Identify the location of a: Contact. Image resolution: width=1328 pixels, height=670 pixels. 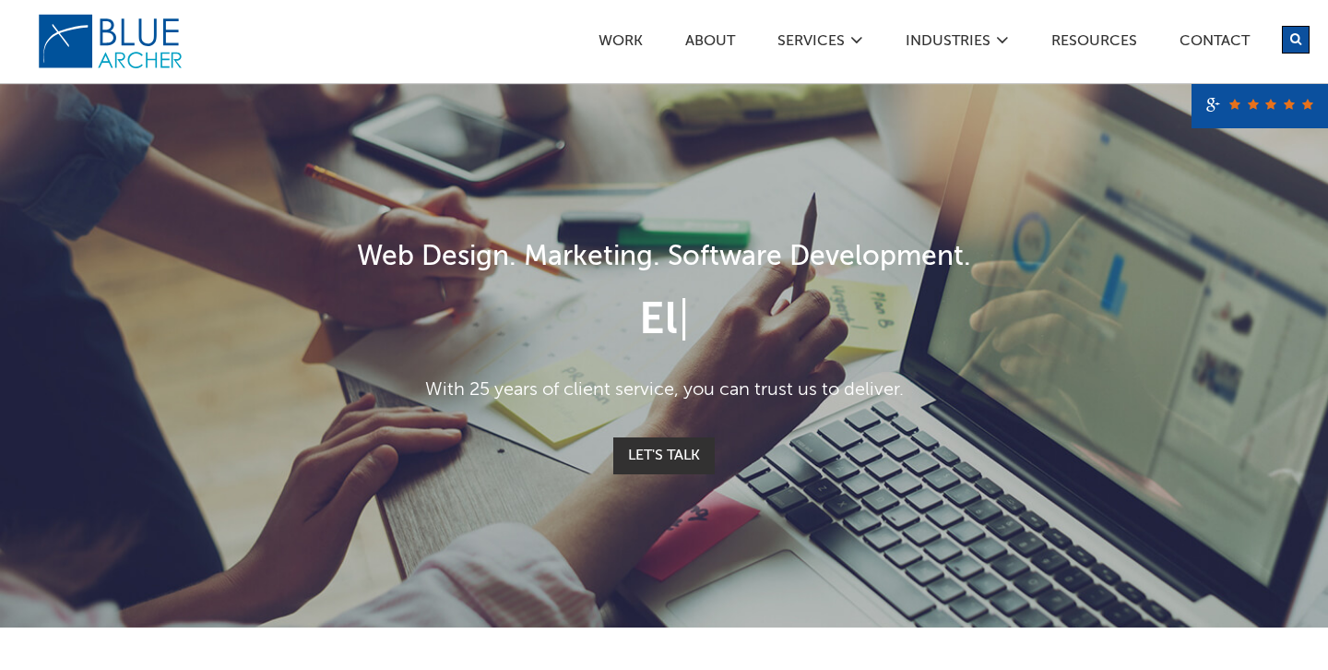
(1215, 43).